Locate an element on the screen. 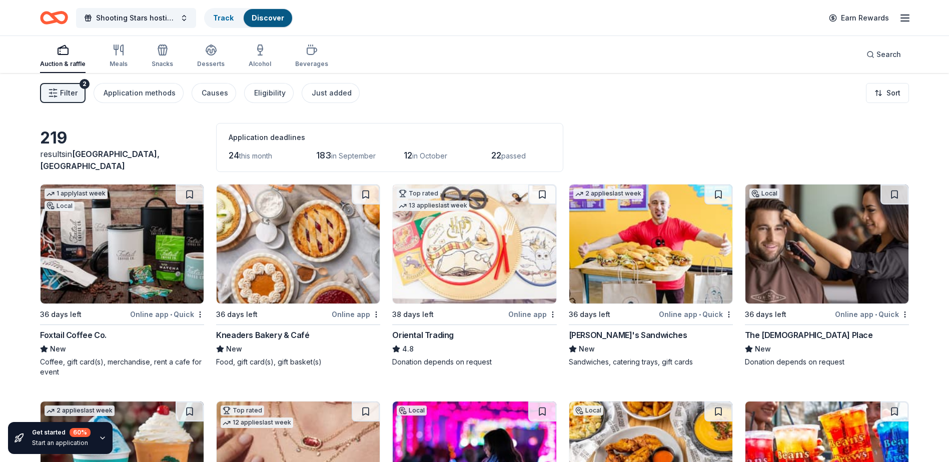 The image size is (949, 462). button: Snacks is located at coordinates (162, 57).